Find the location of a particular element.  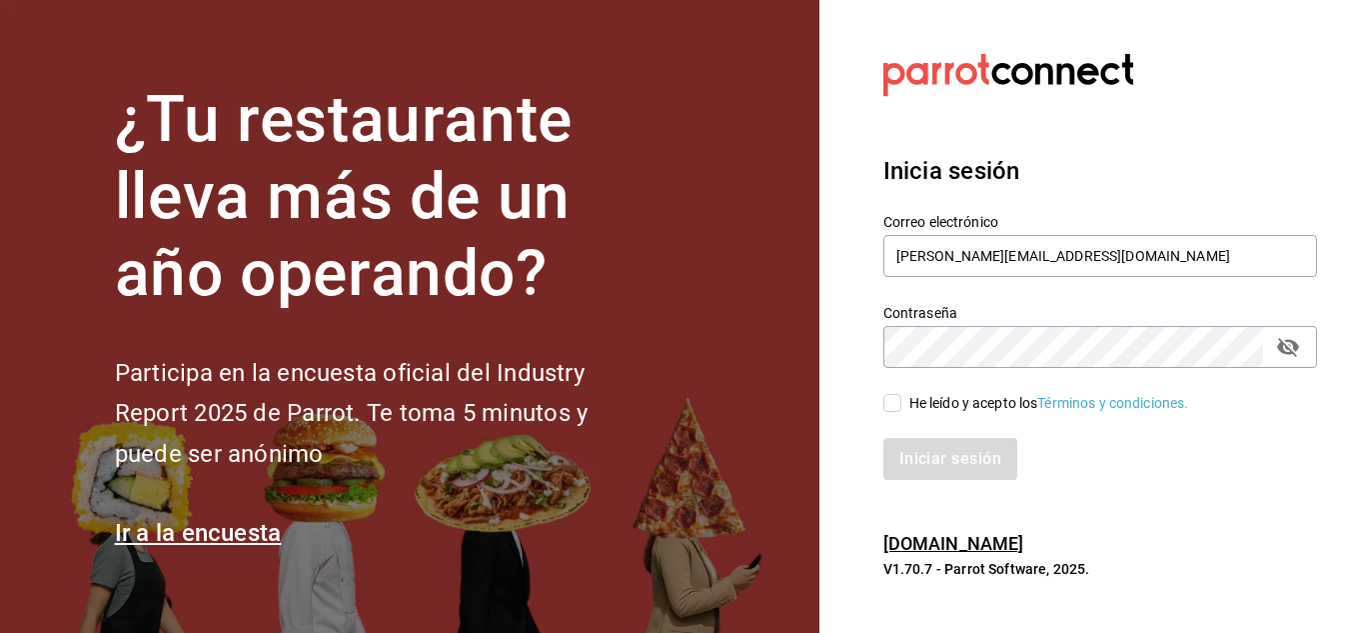

label: Contraseña is located at coordinates (1101, 313).